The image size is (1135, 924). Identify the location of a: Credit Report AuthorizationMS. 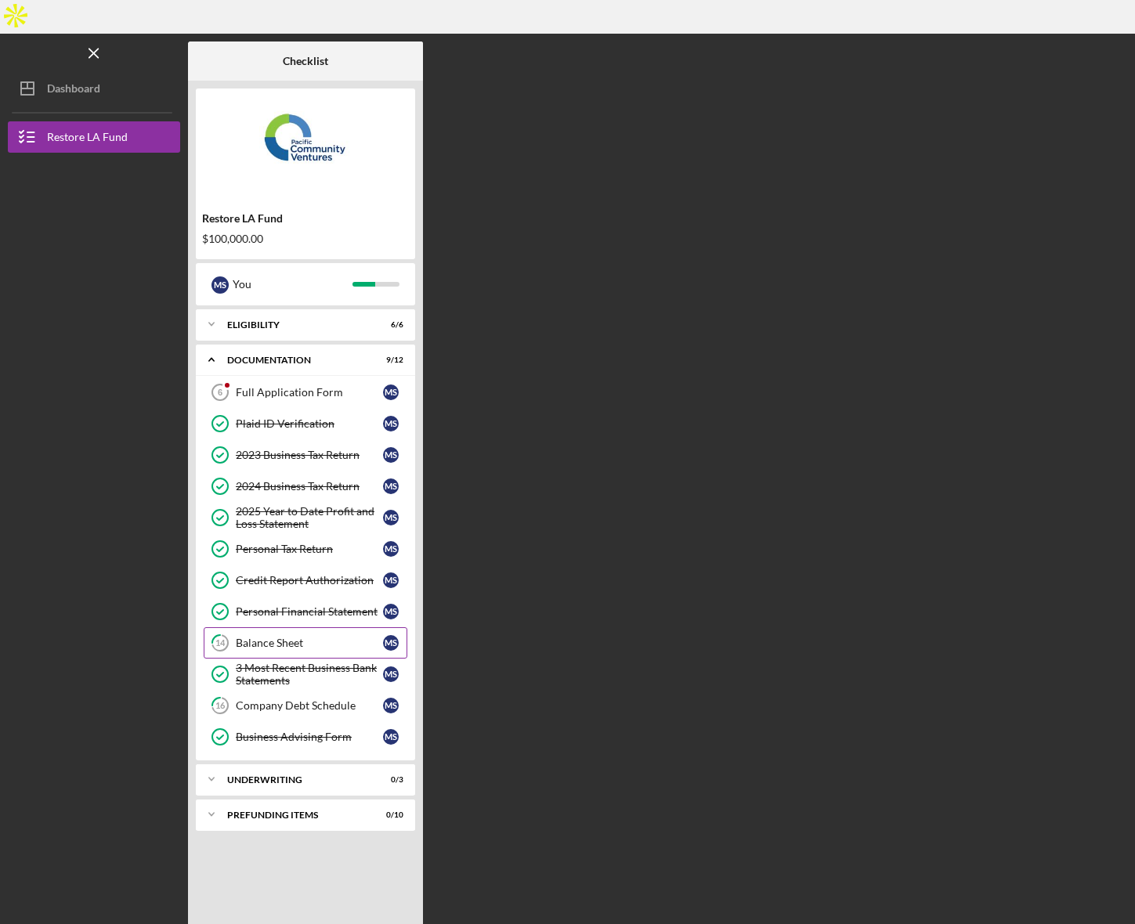
(305, 580).